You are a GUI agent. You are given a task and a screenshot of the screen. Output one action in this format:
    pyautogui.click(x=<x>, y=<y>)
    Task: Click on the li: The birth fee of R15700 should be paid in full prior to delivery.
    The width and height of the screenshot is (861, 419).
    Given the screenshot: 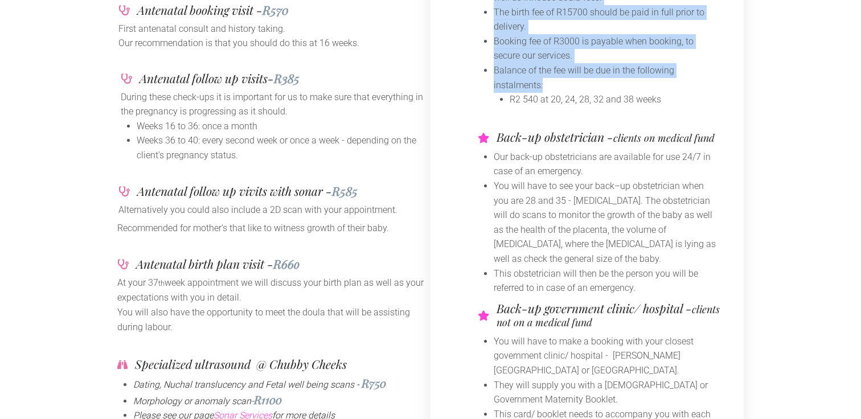 What is the action you would take?
    pyautogui.click(x=607, y=19)
    